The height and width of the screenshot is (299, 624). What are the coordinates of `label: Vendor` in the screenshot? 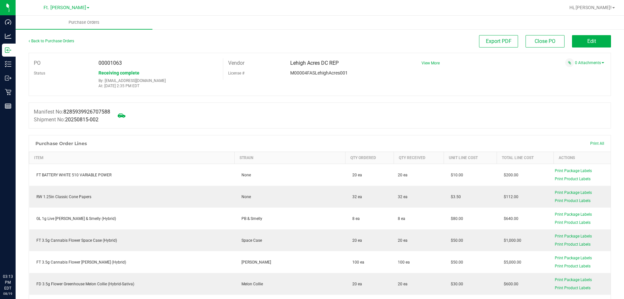 It's located at (236, 63).